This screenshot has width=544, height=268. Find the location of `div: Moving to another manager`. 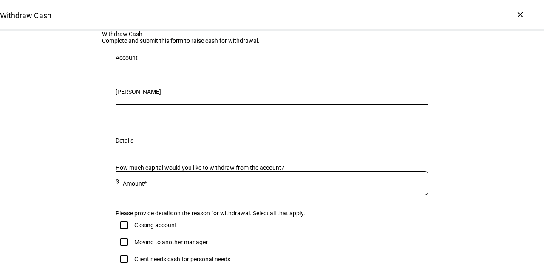

div: Moving to another manager is located at coordinates (171, 242).